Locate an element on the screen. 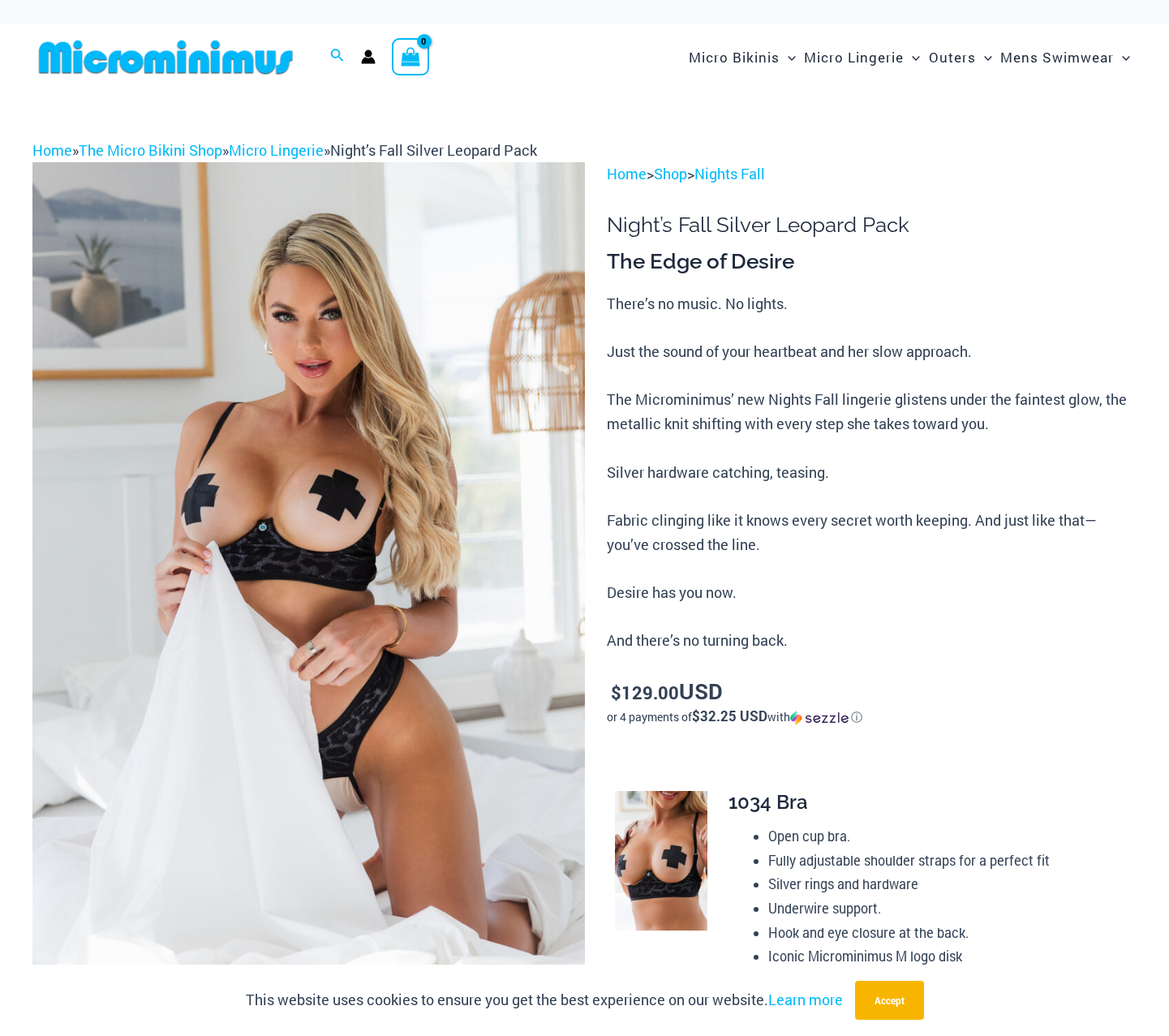 This screenshot has width=1169, height=1036. li: Underwire support. is located at coordinates (946, 909).